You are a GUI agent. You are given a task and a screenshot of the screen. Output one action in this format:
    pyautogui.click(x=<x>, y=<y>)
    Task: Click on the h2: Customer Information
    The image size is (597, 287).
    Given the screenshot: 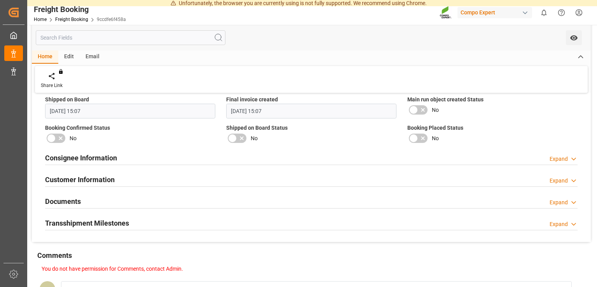 What is the action you would take?
    pyautogui.click(x=80, y=180)
    